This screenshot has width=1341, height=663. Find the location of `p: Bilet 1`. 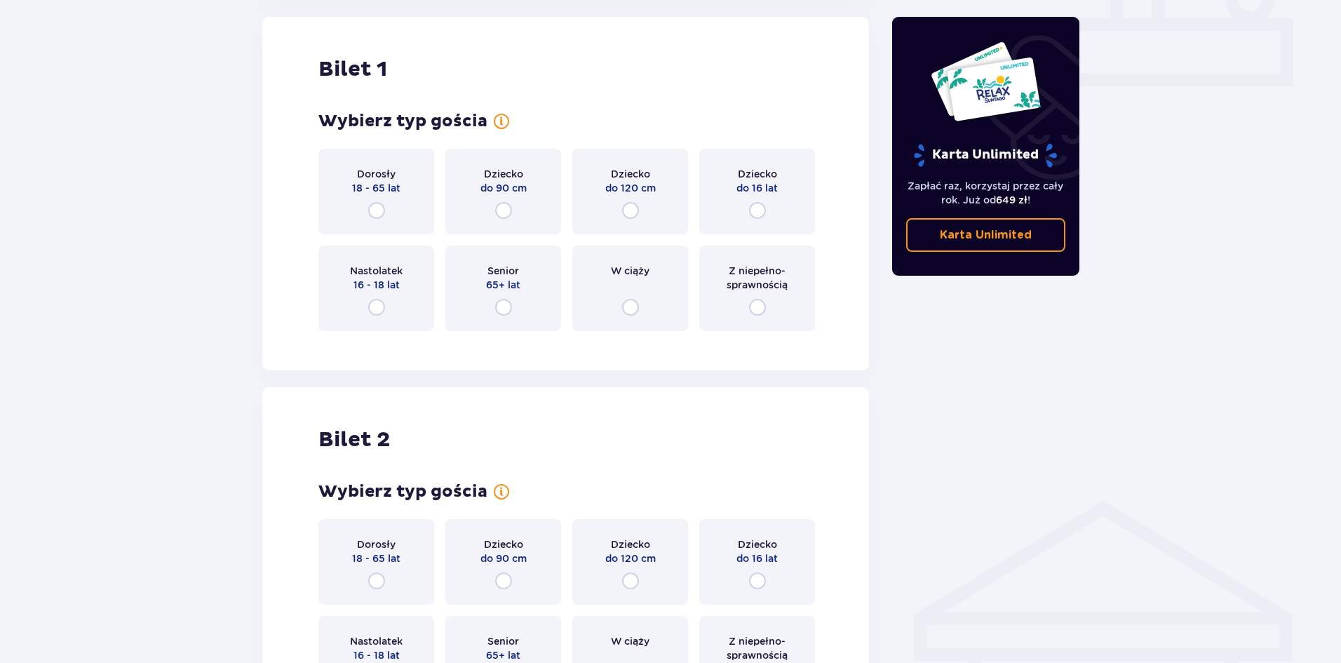

p: Bilet 1 is located at coordinates (353, 69).